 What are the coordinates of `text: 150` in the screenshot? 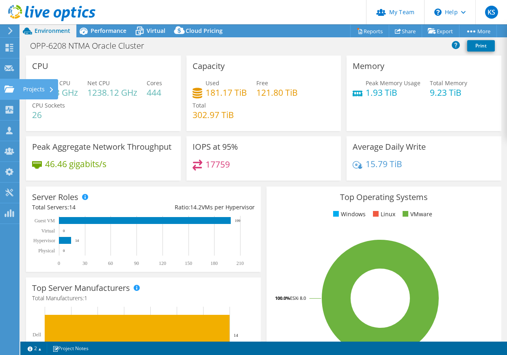 It's located at (188, 263).